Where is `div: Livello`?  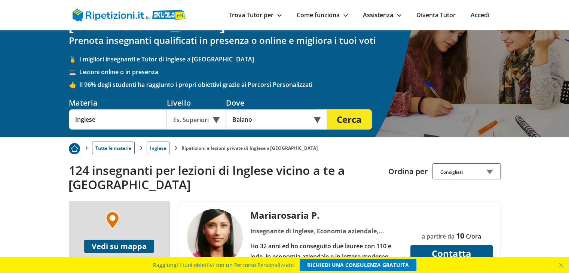 div: Livello is located at coordinates (196, 102).